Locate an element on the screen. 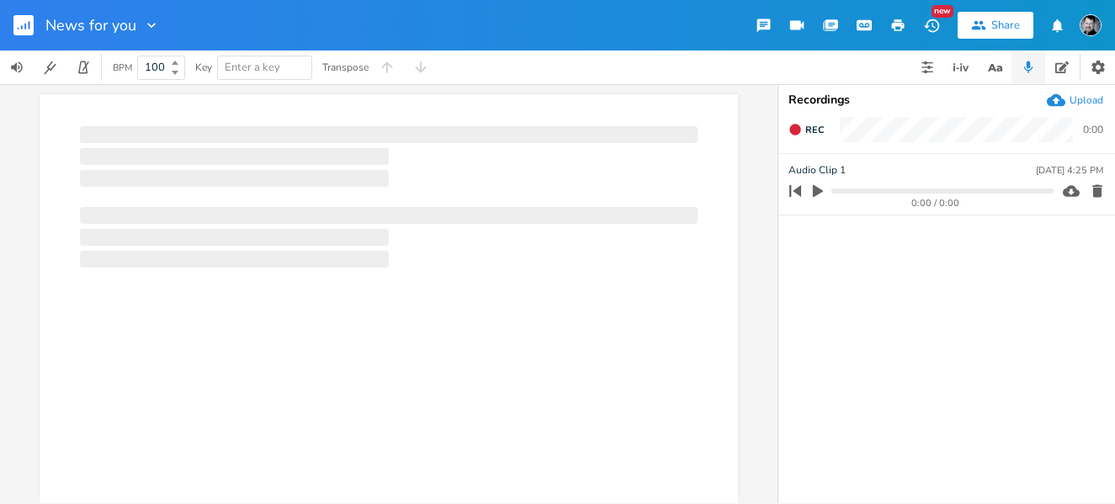  button: Upload is located at coordinates (1075, 100).